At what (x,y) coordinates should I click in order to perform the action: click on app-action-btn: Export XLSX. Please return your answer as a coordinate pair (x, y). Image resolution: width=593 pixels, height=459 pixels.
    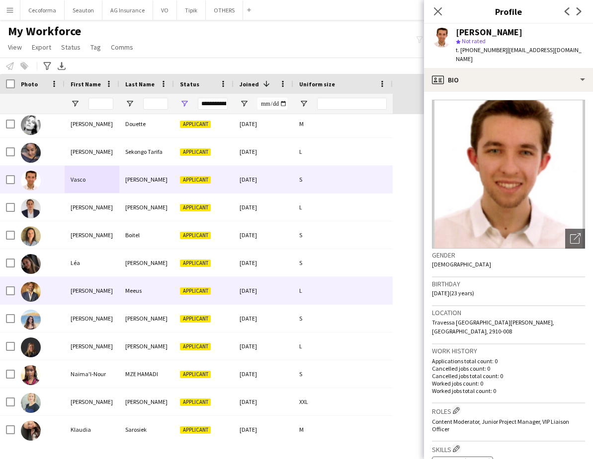
    Looking at the image, I should click on (62, 66).